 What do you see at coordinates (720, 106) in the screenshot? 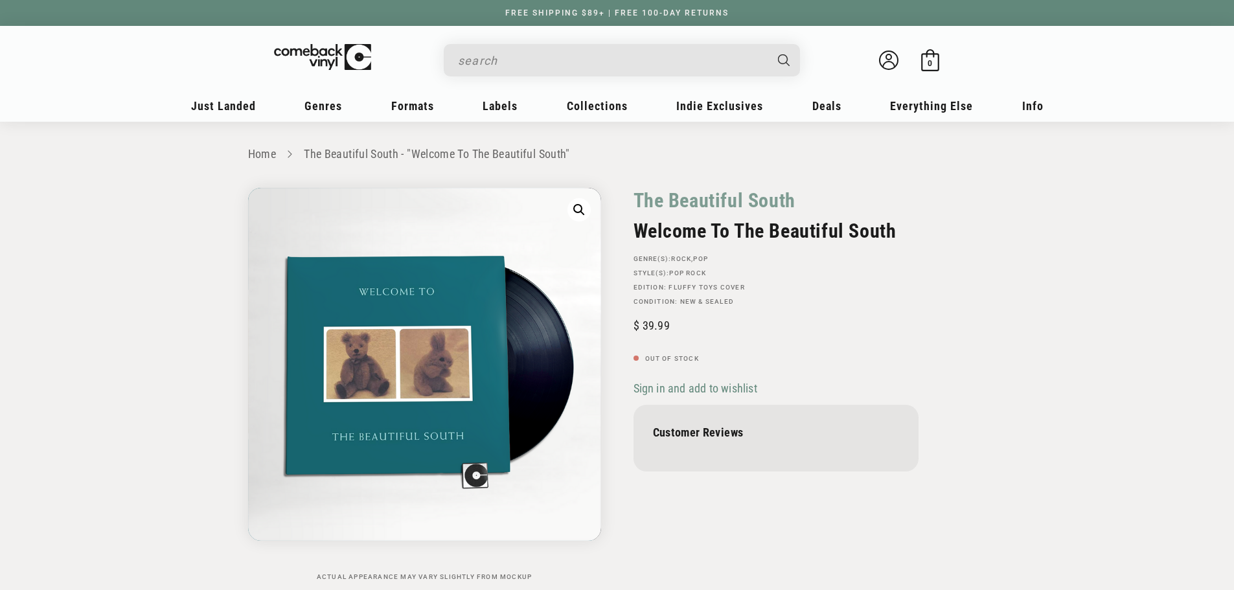
I see `span: Indie Exclusives` at bounding box center [720, 106].